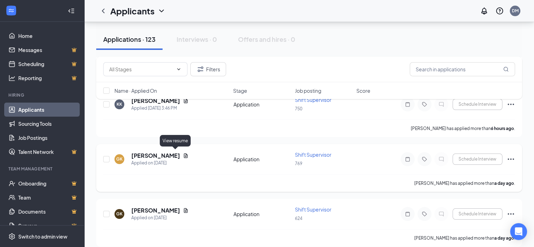  I want to click on svg: Filter, so click(200, 69).